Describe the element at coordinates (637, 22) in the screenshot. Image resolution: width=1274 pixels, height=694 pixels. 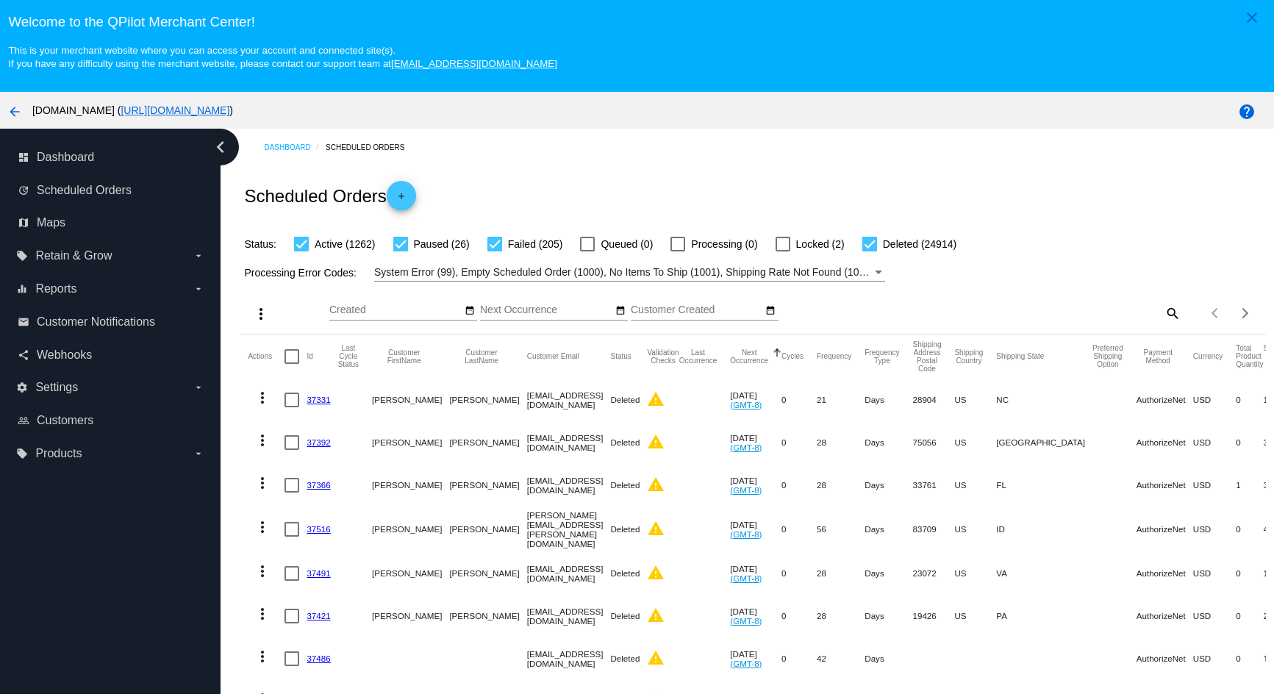
I see `h3: Welcome to the QPilot Merchant Center!` at that location.